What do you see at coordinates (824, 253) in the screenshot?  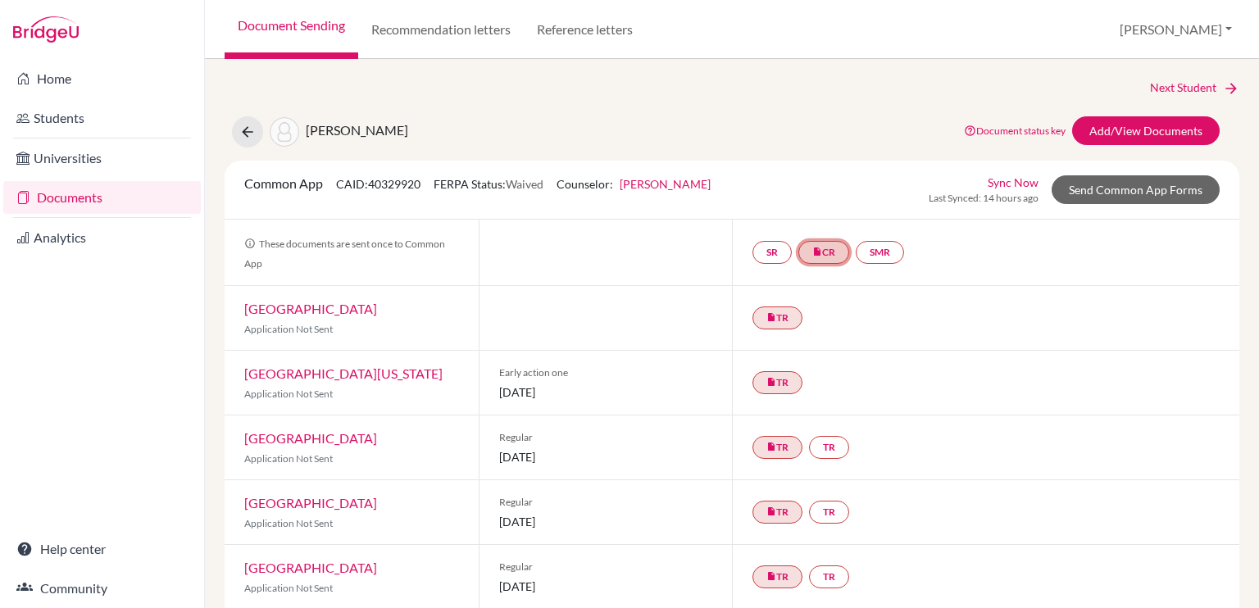 I see `a: insert_drive_fileCR` at bounding box center [824, 253].